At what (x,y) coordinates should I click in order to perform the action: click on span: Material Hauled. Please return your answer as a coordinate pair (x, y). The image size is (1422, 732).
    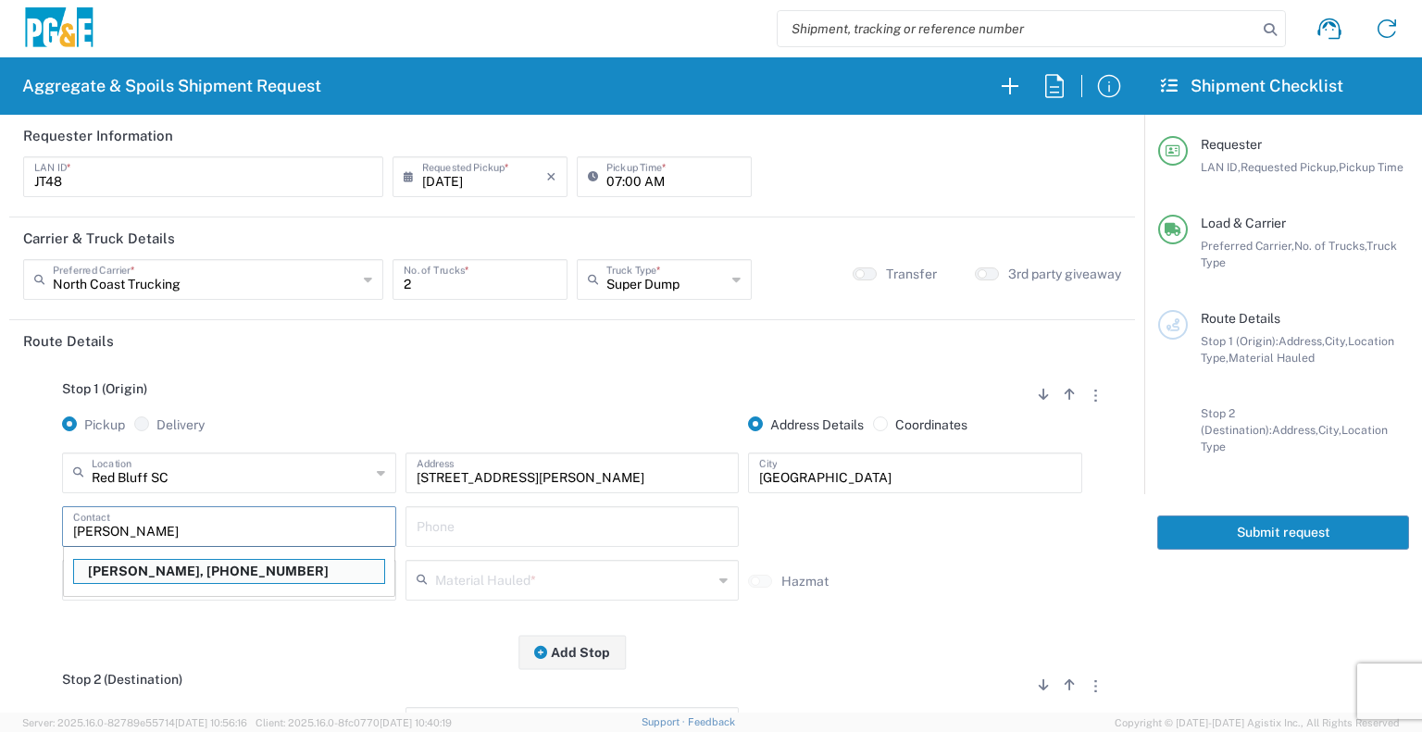
    Looking at the image, I should click on (1271, 357).